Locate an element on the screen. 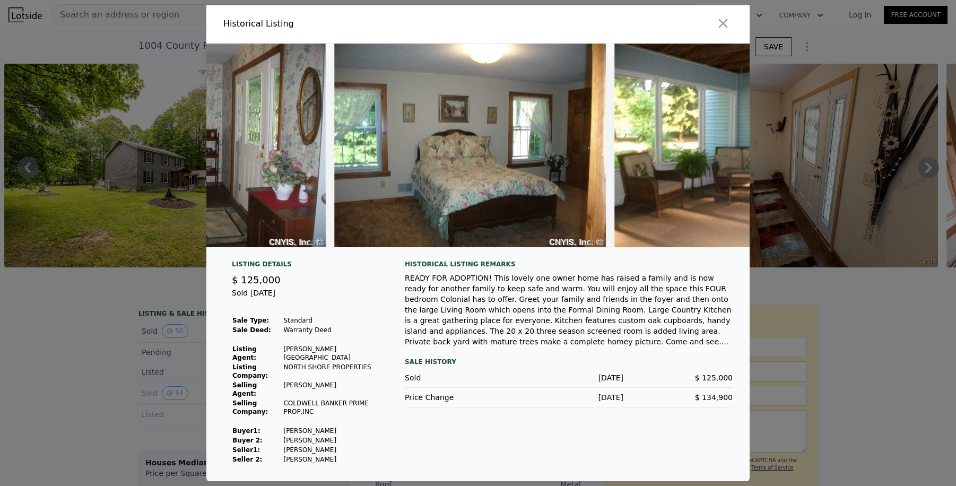  div: Price Change is located at coordinates (459, 397).